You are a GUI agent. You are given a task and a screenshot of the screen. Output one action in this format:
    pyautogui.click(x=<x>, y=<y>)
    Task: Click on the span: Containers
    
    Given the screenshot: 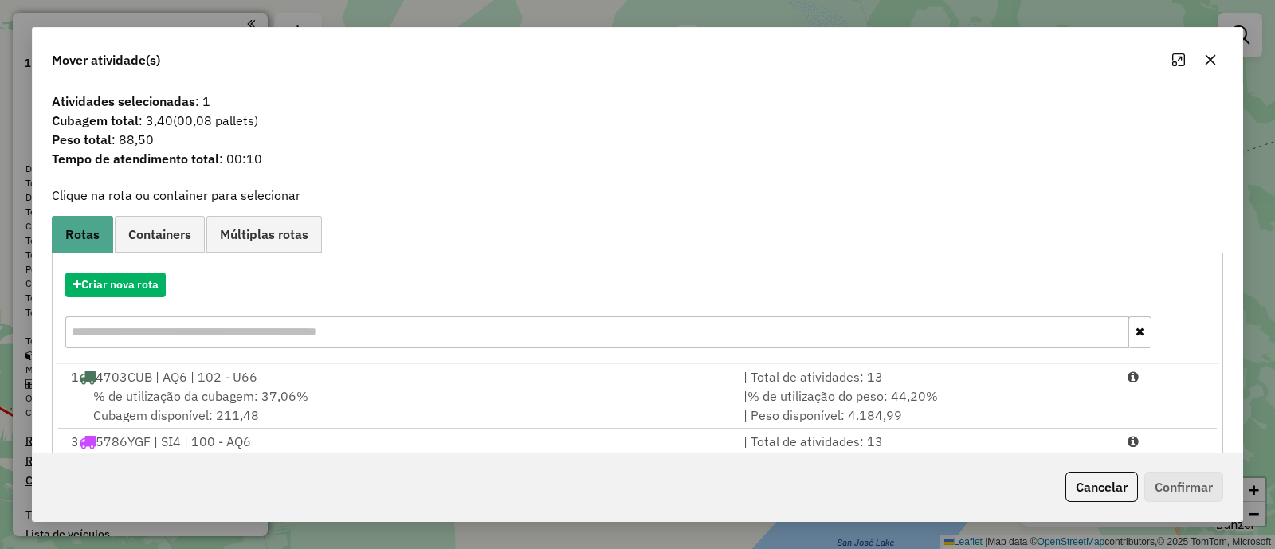 What is the action you would take?
    pyautogui.click(x=159, y=234)
    